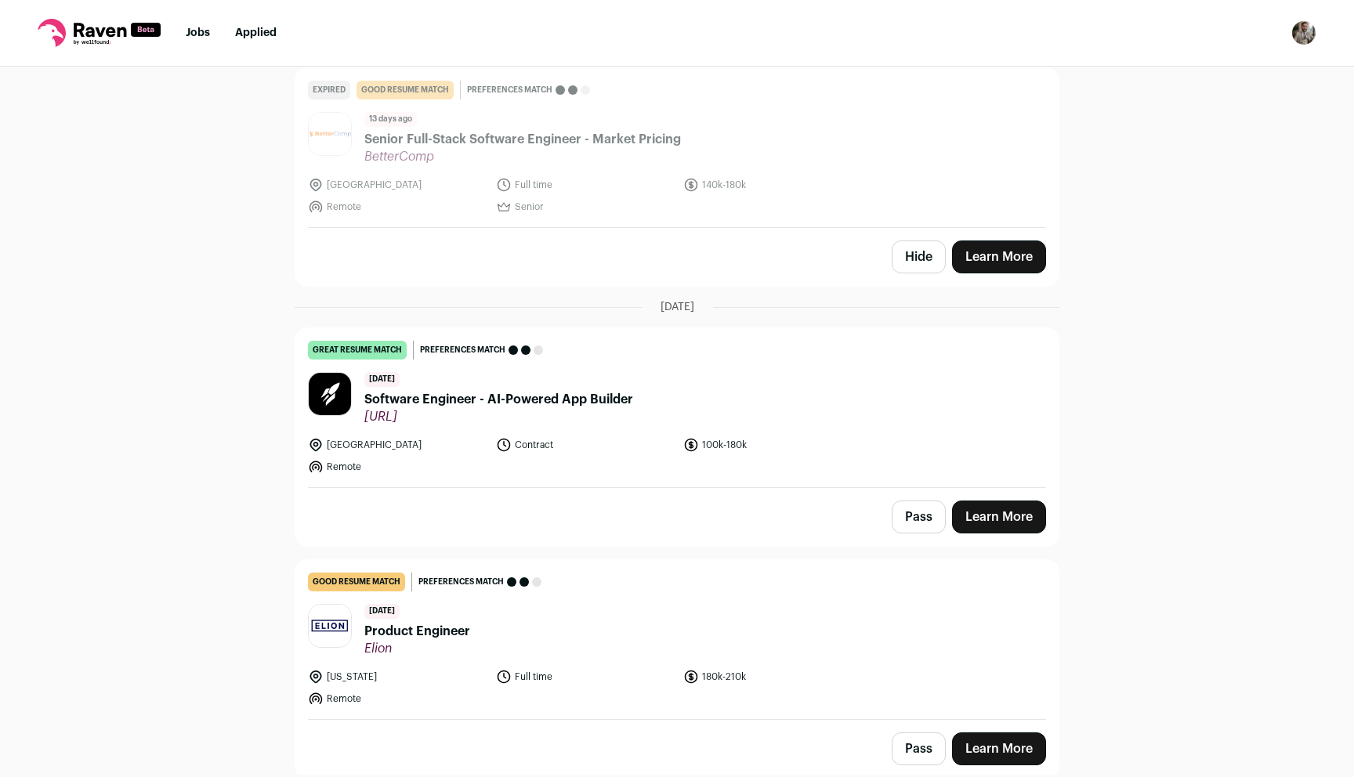  I want to click on button: Open dropdown, so click(1304, 33).